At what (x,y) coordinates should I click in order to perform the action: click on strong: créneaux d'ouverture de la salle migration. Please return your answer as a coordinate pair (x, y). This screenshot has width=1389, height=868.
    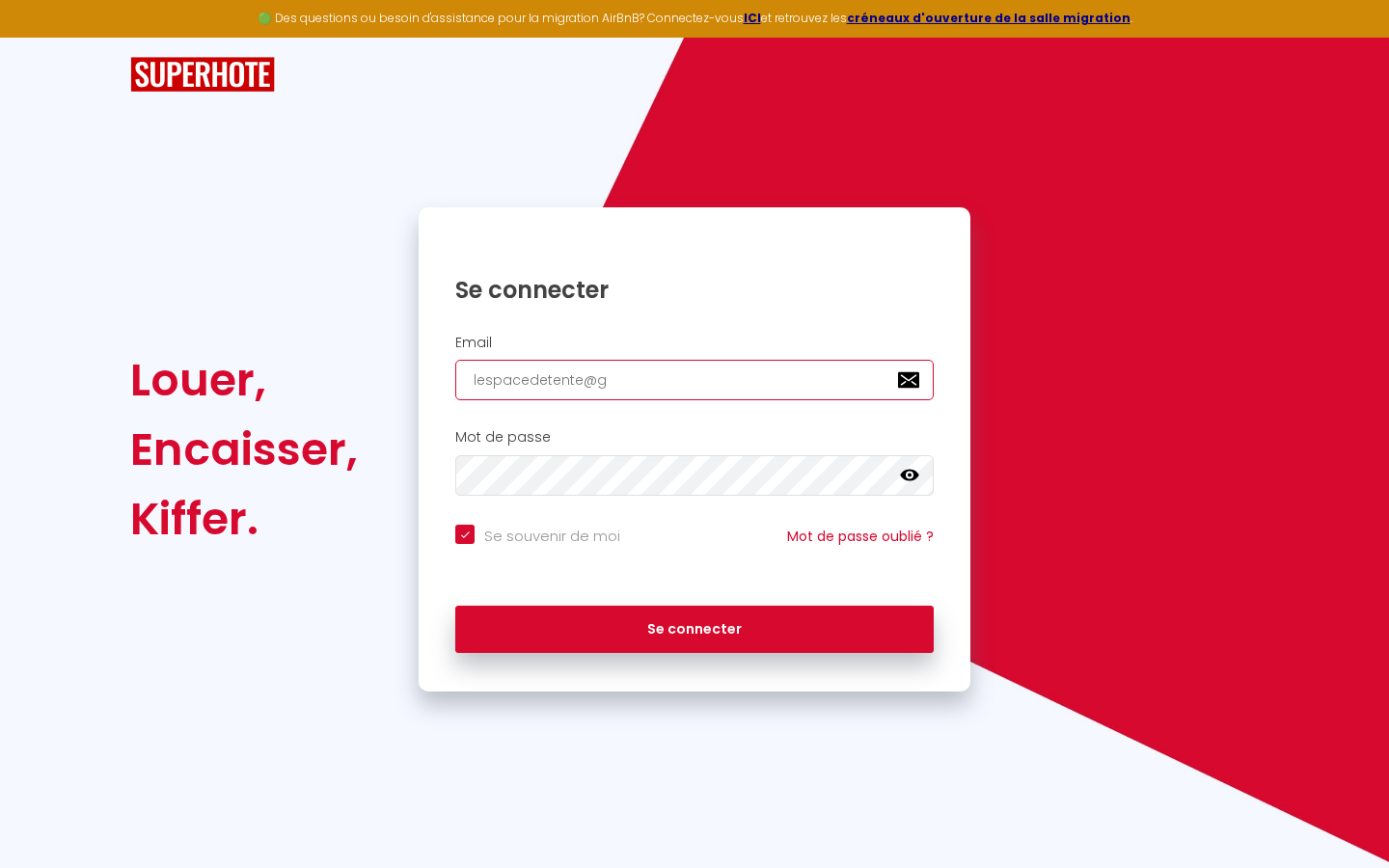
    Looking at the image, I should click on (989, 18).